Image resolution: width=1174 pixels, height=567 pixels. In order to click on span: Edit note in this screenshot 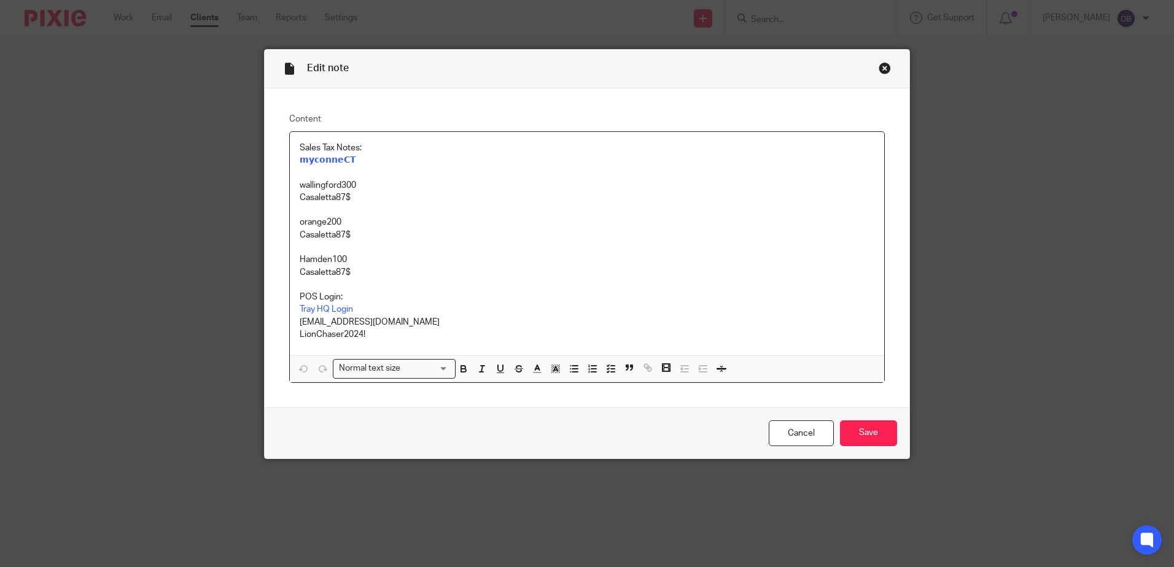, I will do `click(328, 68)`.